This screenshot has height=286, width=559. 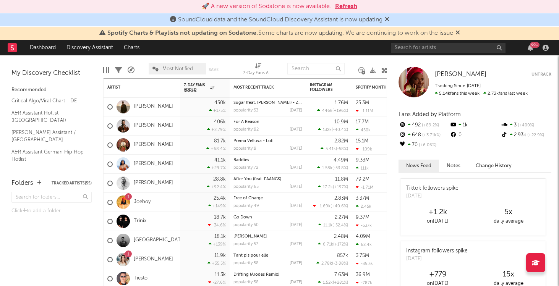 What do you see at coordinates (43, 48) in the screenshot?
I see `a: Dashboard` at bounding box center [43, 48].